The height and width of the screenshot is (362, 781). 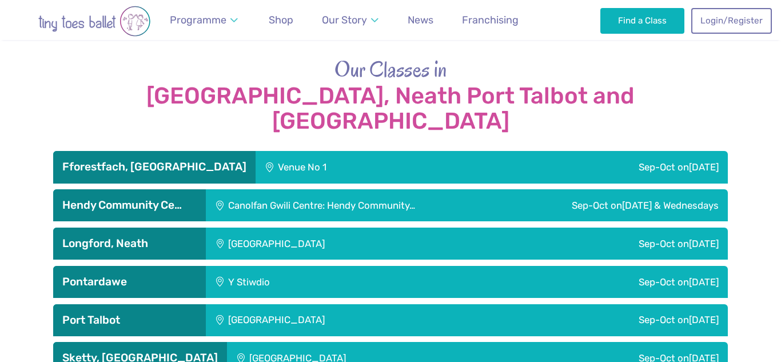 I want to click on a: Login/Register, so click(x=732, y=21).